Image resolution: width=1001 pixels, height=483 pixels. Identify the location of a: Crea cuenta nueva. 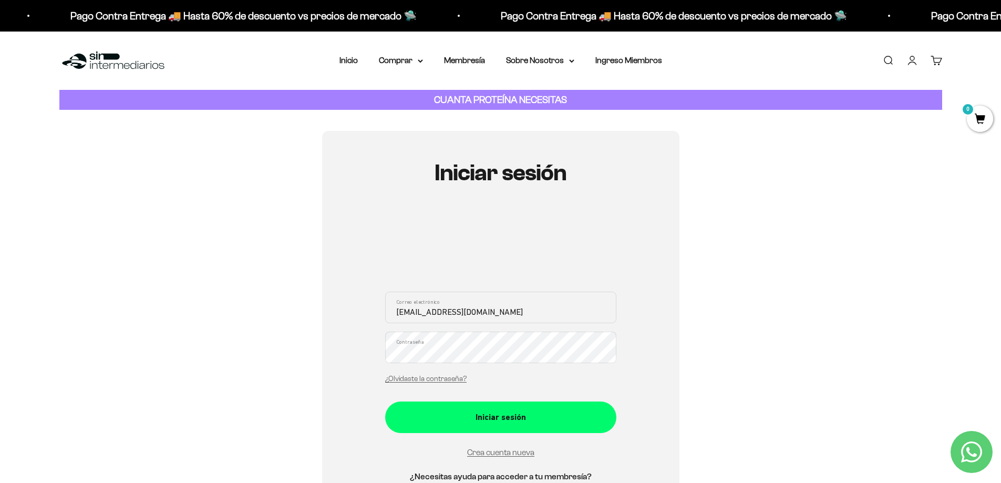
(501, 452).